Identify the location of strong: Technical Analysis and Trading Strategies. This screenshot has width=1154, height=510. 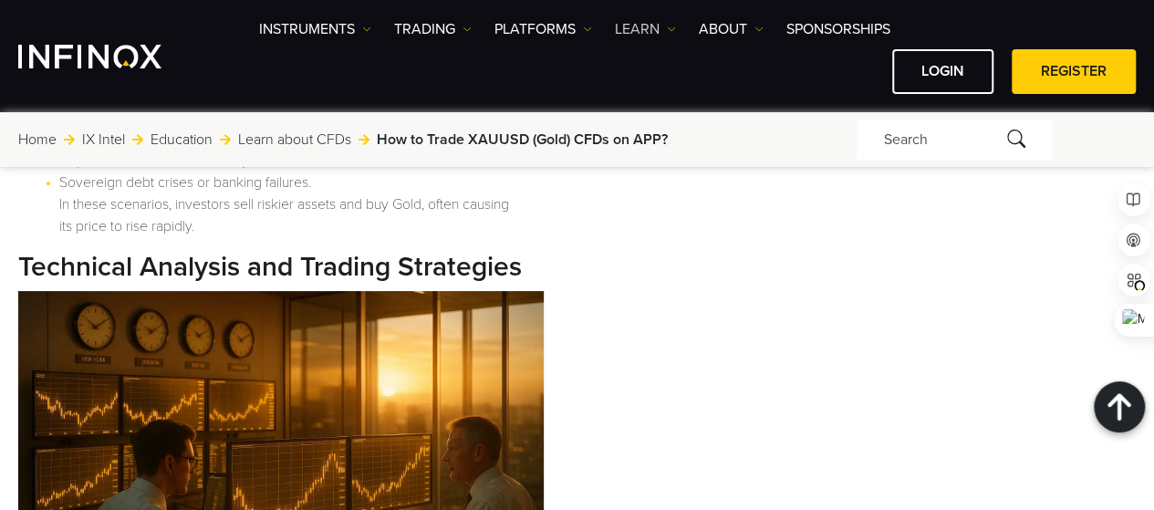
(270, 266).